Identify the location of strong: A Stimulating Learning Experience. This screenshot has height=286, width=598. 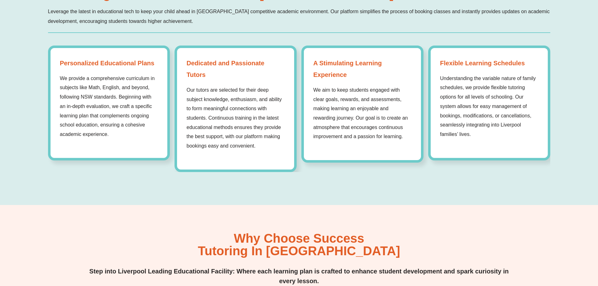
(362, 69).